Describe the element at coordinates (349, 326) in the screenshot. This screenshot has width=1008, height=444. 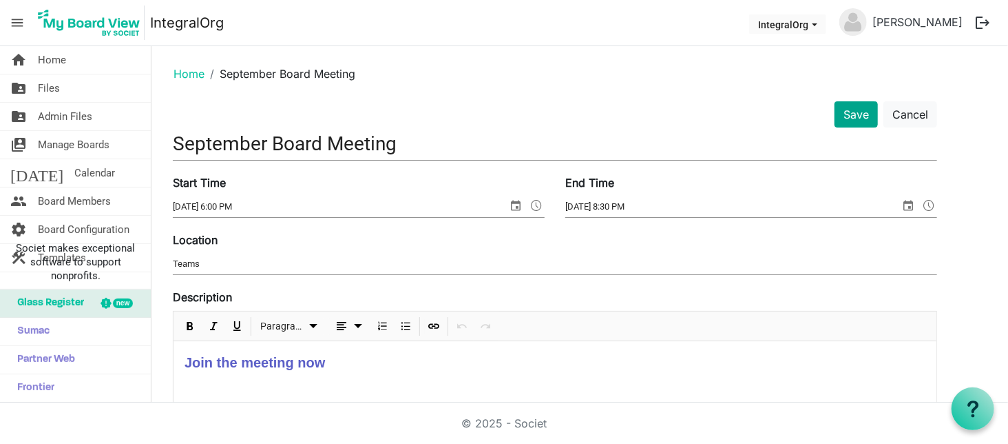
I see `div: Alignments` at that location.